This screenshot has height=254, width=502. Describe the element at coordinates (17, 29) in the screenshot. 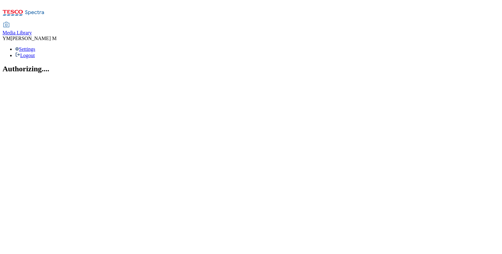

I see `a: Media Library` at that location.